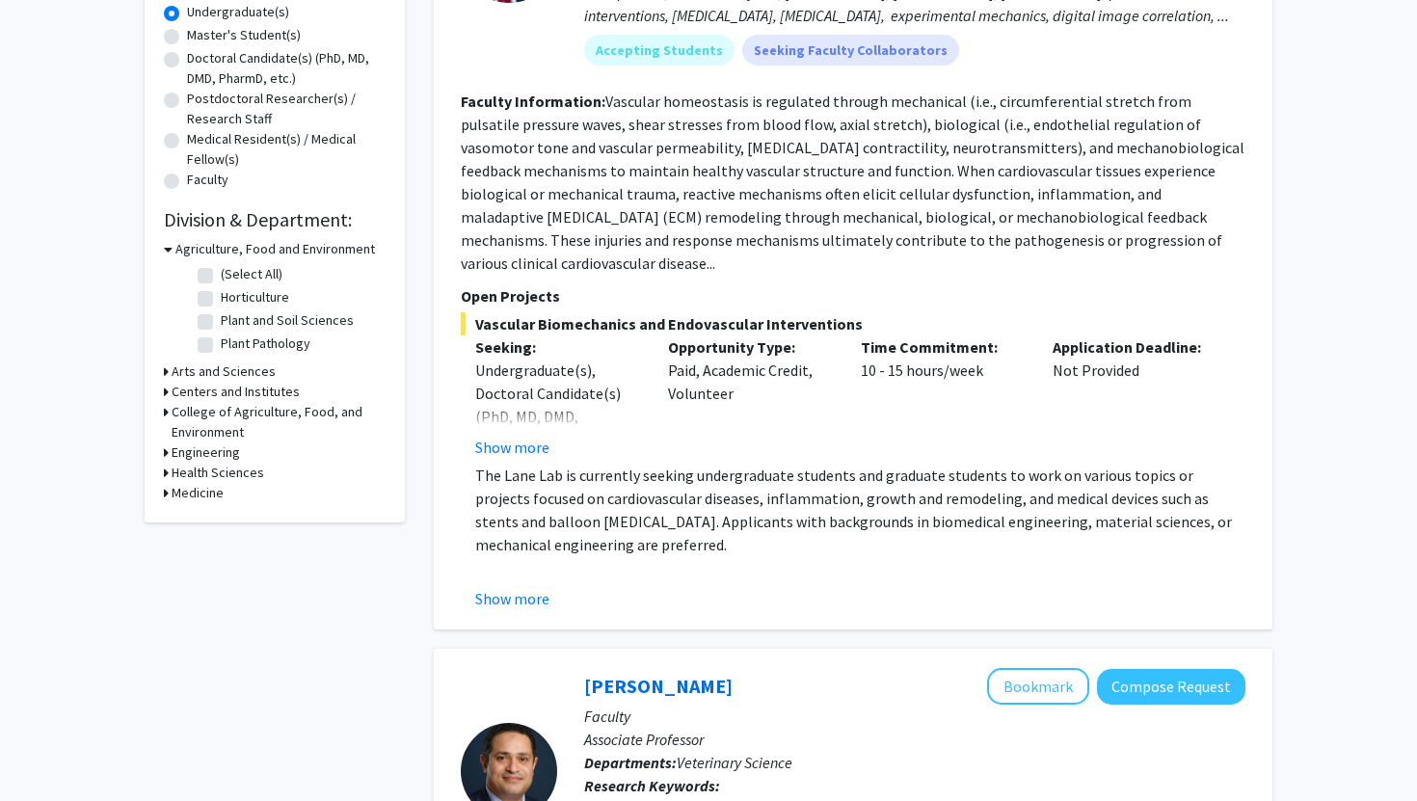 The width and height of the screenshot is (1417, 801). Describe the element at coordinates (850, 50) in the screenshot. I see `mat-chip: Seeking Faculty Collaborators` at that location.